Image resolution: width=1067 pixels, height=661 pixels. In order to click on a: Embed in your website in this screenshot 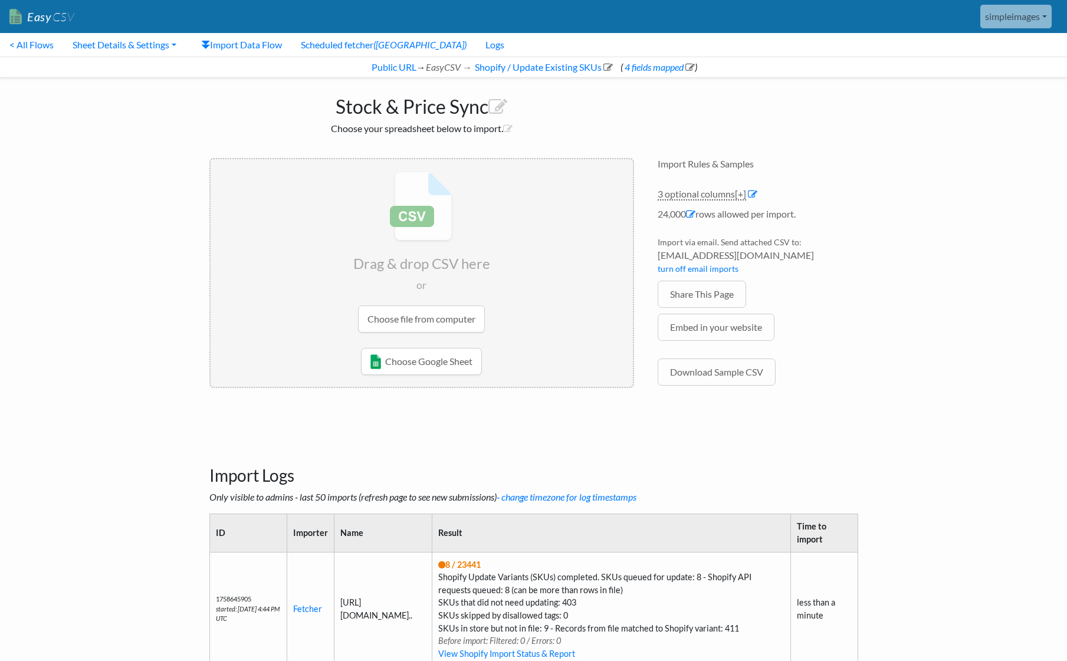, I will do `click(716, 327)`.